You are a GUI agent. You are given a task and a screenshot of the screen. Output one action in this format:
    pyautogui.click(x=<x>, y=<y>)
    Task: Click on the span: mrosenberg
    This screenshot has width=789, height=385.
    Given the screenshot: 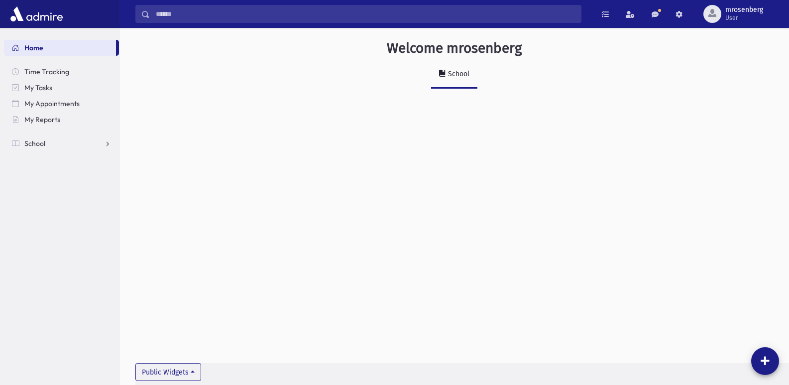 What is the action you would take?
    pyautogui.click(x=745, y=10)
    